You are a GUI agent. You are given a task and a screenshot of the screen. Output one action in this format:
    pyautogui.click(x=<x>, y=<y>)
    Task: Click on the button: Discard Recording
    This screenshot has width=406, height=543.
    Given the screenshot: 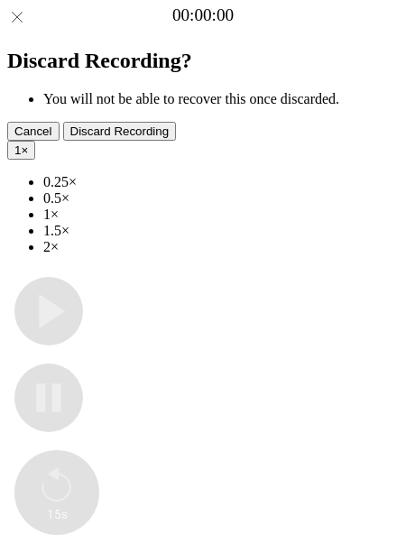 What is the action you would take?
    pyautogui.click(x=120, y=131)
    